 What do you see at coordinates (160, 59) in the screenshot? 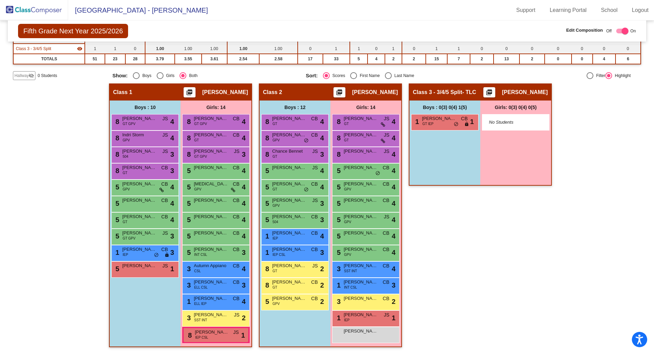
I see `td: 3.79` at bounding box center [160, 59].